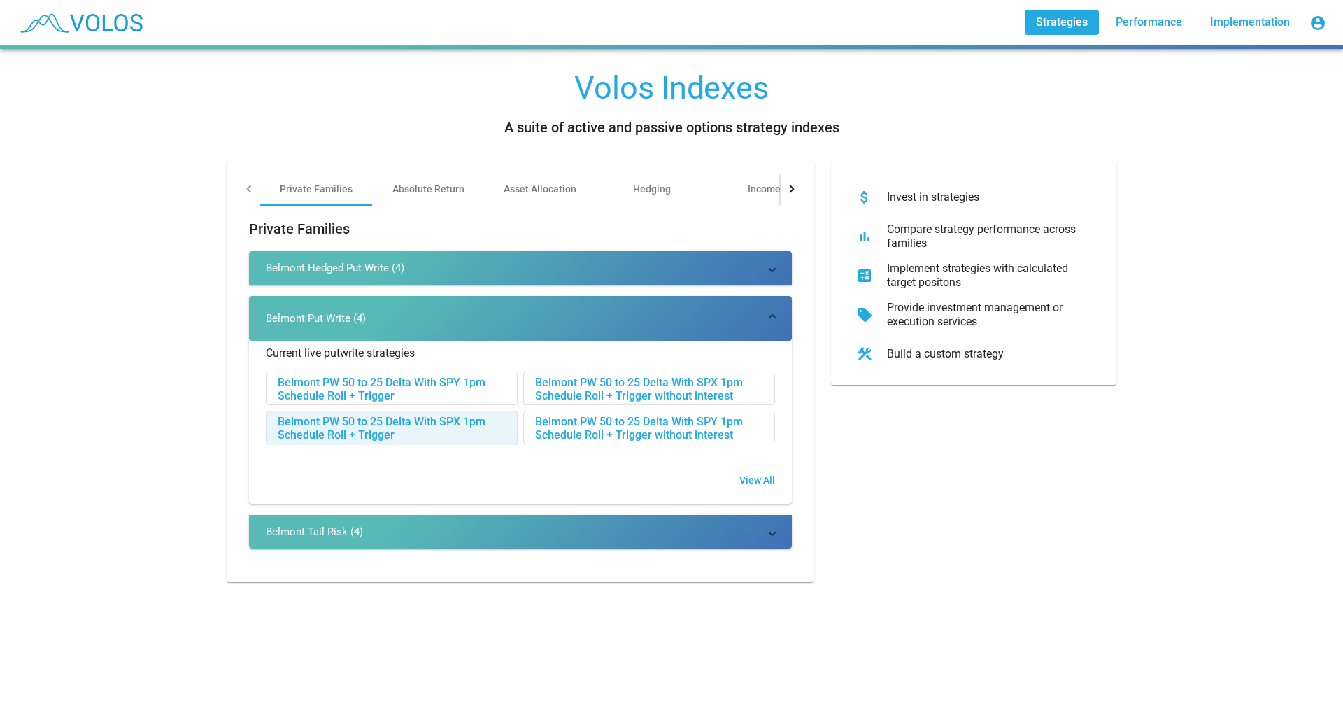 The height and width of the screenshot is (727, 1343). I want to click on div: A suite of active and passive options strategy indexes, so click(672, 127).